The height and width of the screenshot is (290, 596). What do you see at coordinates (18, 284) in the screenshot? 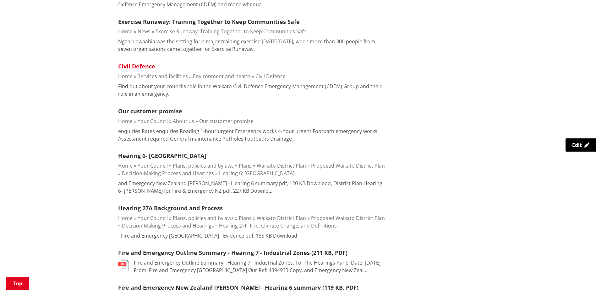
I see `a: Top` at bounding box center [18, 284].